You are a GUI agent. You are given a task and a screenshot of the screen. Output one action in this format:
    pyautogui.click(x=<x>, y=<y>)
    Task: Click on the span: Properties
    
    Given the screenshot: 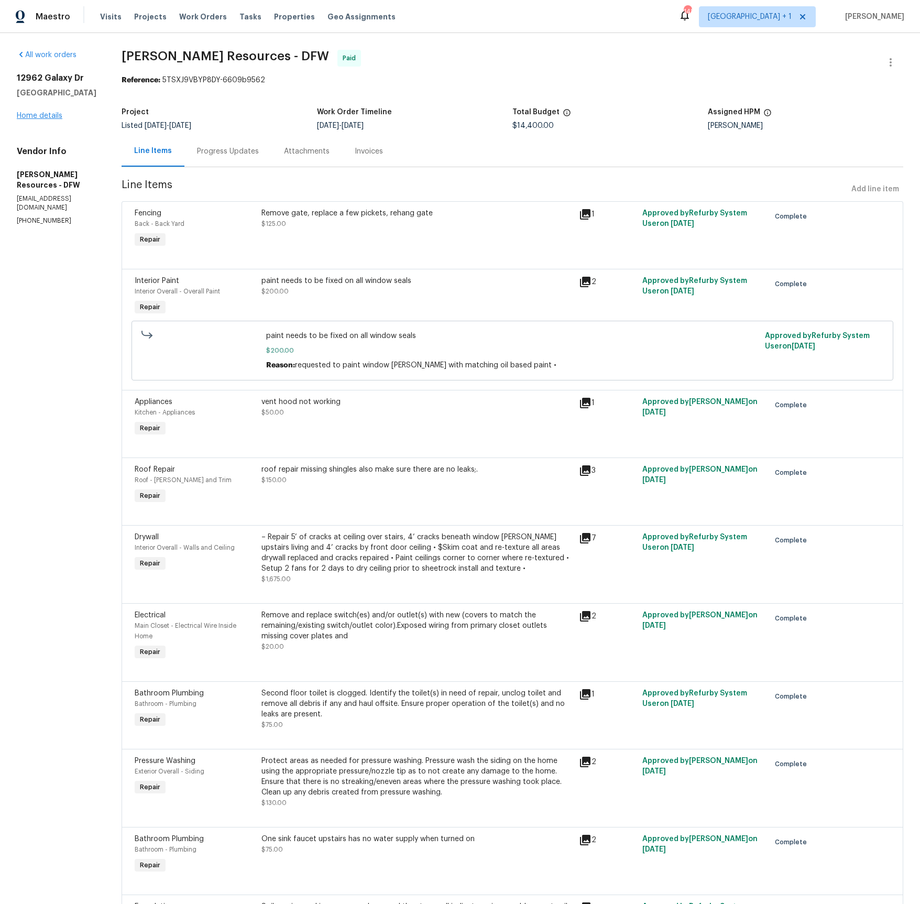 What is the action you would take?
    pyautogui.click(x=294, y=17)
    